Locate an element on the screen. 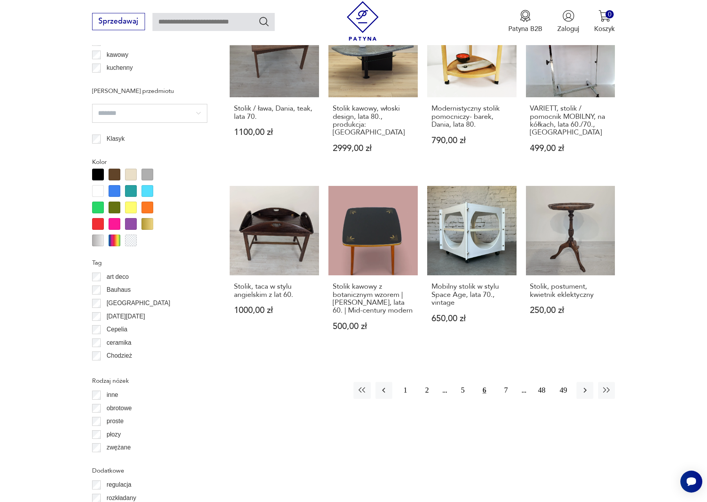 This screenshot has width=707, height=502. p: 250,00 zł is located at coordinates (570, 310).